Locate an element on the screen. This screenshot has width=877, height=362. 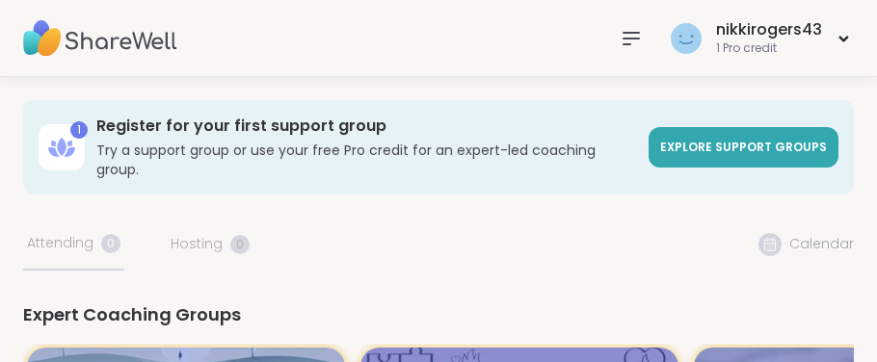
a: Explore support groups is located at coordinates (743, 147).